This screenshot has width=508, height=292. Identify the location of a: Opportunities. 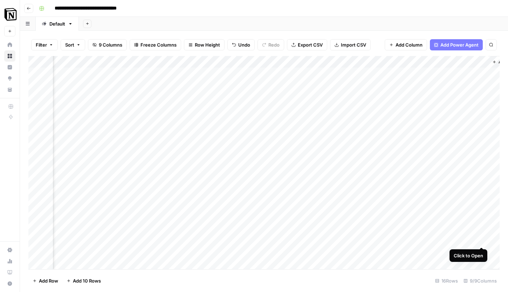
(10, 78).